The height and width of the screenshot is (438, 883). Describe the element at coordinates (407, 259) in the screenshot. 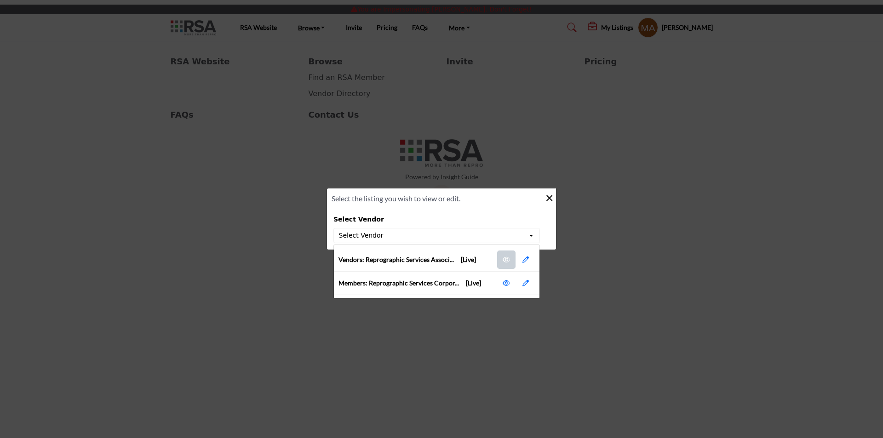

I see `span: Vendors: Reprographic Services Association (RSA)` at that location.